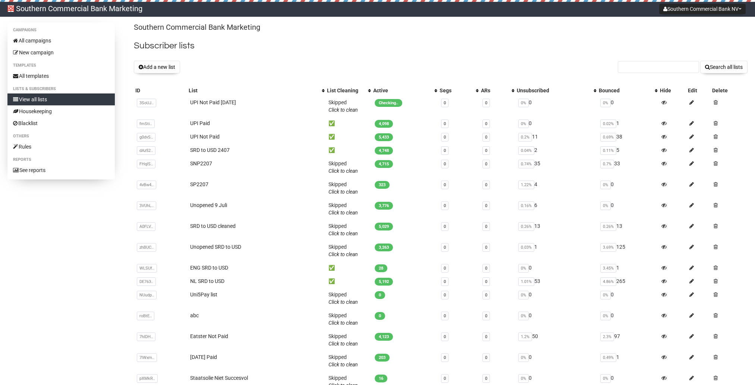 This screenshot has width=755, height=385. What do you see at coordinates (402, 91) in the screenshot?
I see `div: Active` at bounding box center [402, 91].